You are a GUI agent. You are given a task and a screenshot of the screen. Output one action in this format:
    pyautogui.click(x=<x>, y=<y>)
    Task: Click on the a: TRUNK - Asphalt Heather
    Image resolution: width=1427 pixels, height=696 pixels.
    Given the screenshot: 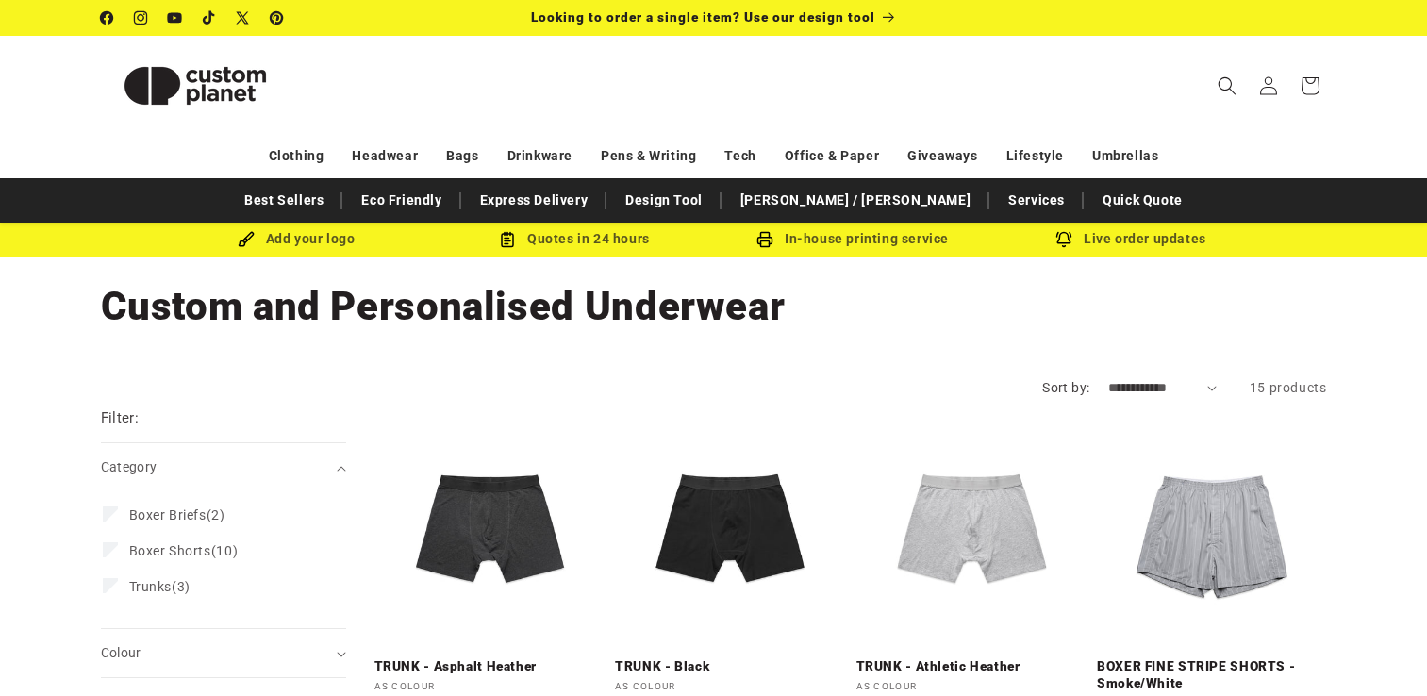 What is the action you would take?
    pyautogui.click(x=490, y=667)
    